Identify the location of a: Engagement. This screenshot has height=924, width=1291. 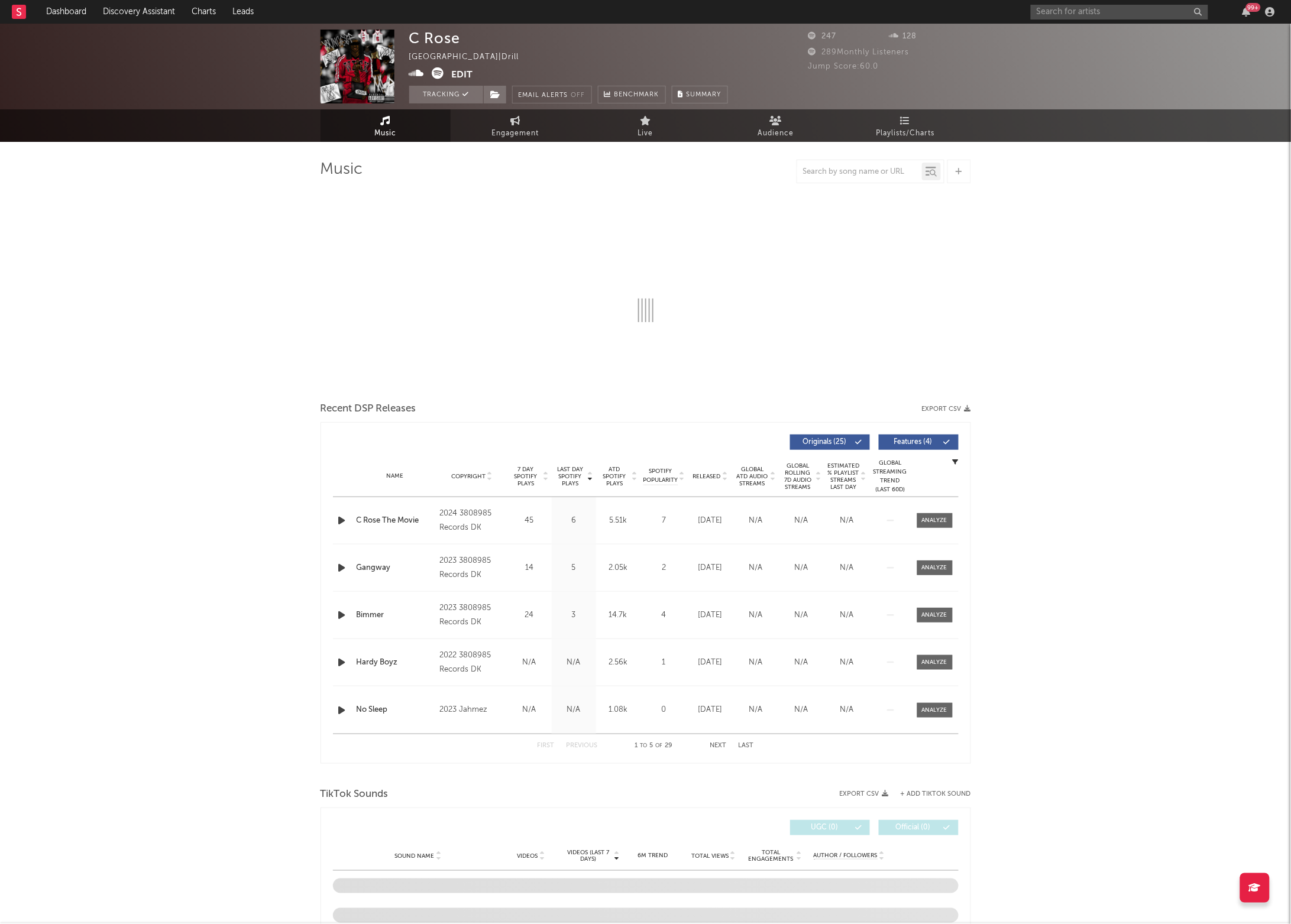
(516, 125).